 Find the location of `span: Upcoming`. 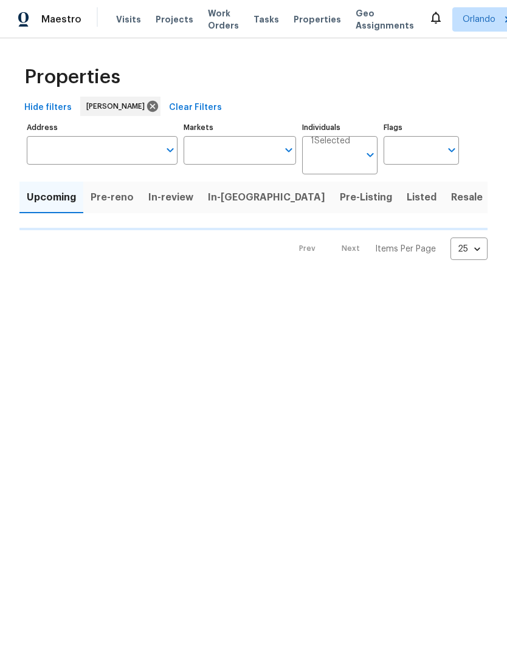

span: Upcoming is located at coordinates (51, 198).